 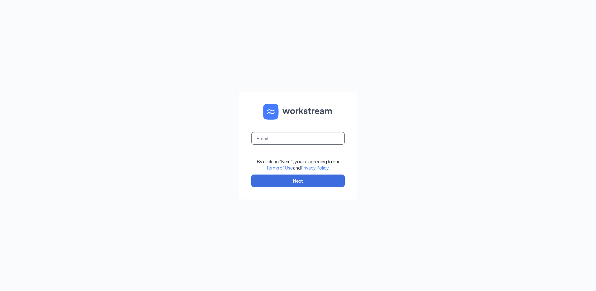 What do you see at coordinates (298, 181) in the screenshot?
I see `button: Next` at bounding box center [298, 181].